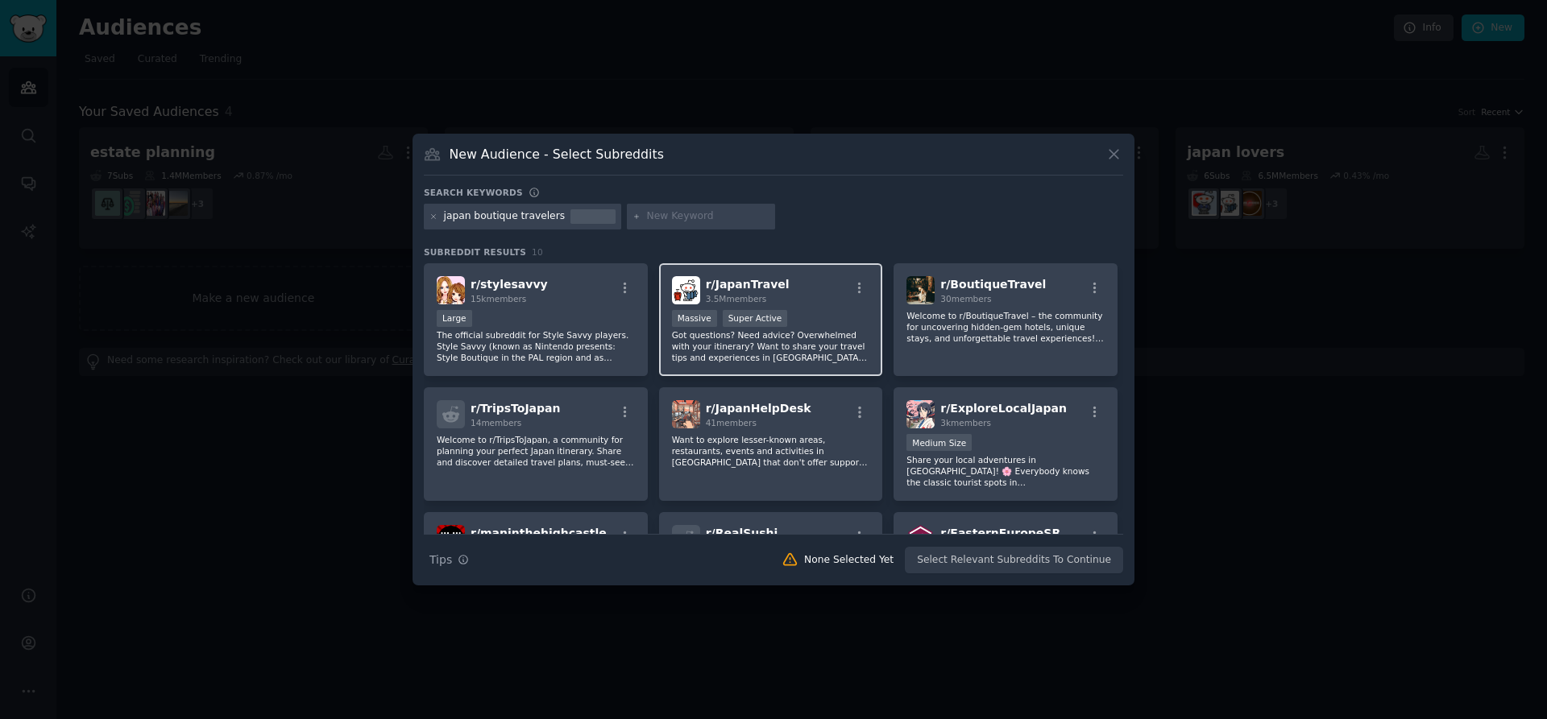  I want to click on h3: Search keywords, so click(473, 193).